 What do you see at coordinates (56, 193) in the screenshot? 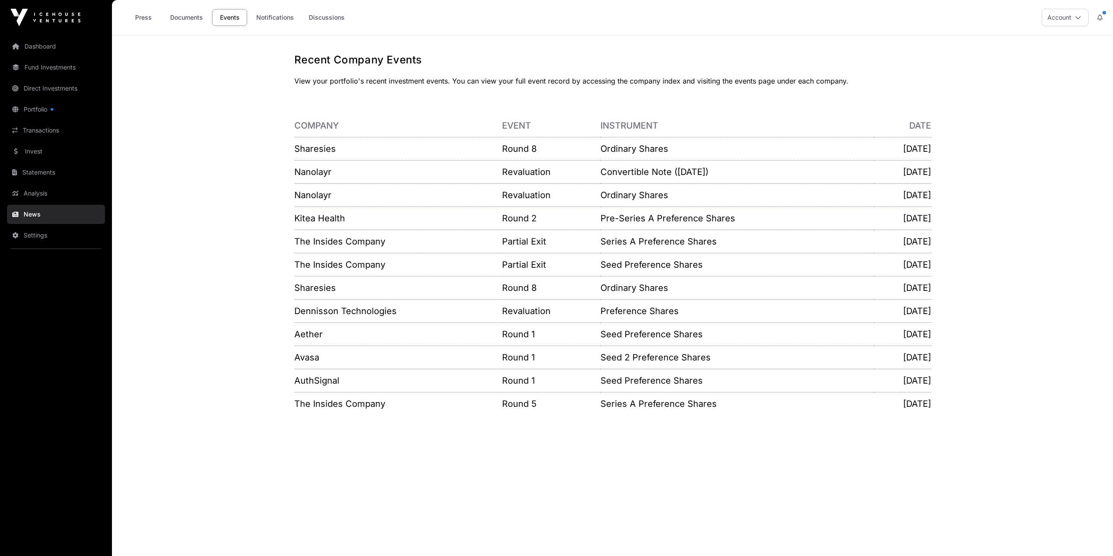
I see `a: Analysis` at bounding box center [56, 193].